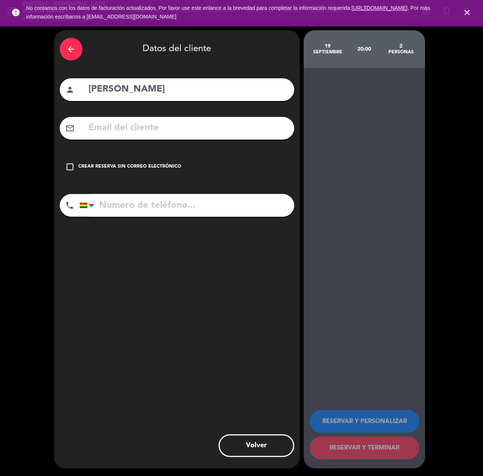 The image size is (483, 476). I want to click on input: Nombre del cliente, so click(188, 89).